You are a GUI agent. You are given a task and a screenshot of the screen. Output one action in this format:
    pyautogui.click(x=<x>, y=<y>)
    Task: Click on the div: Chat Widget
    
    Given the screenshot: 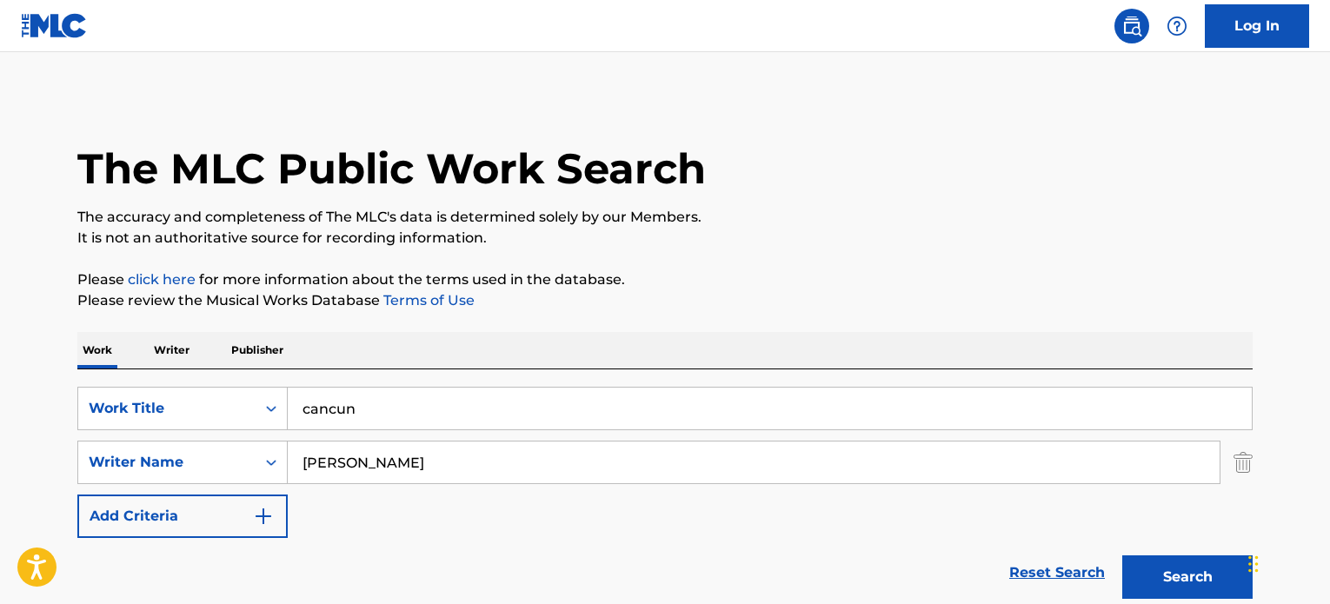 What is the action you would take?
    pyautogui.click(x=1286, y=562)
    